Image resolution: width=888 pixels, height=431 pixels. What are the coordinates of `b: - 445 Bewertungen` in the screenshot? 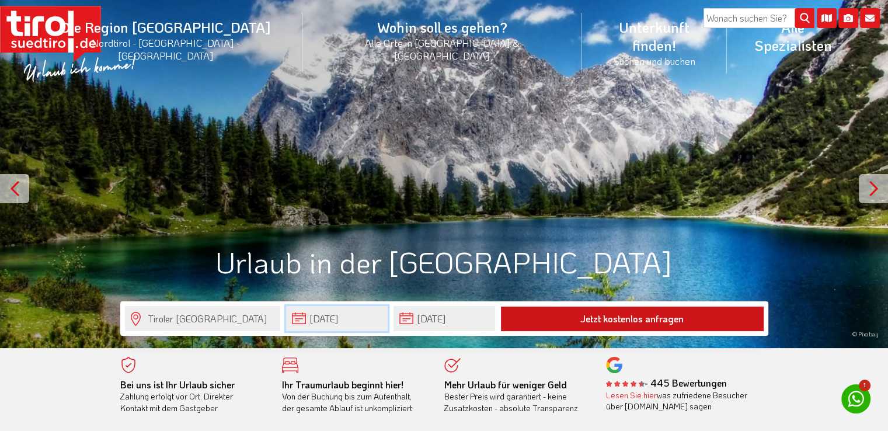 It's located at (666, 382).